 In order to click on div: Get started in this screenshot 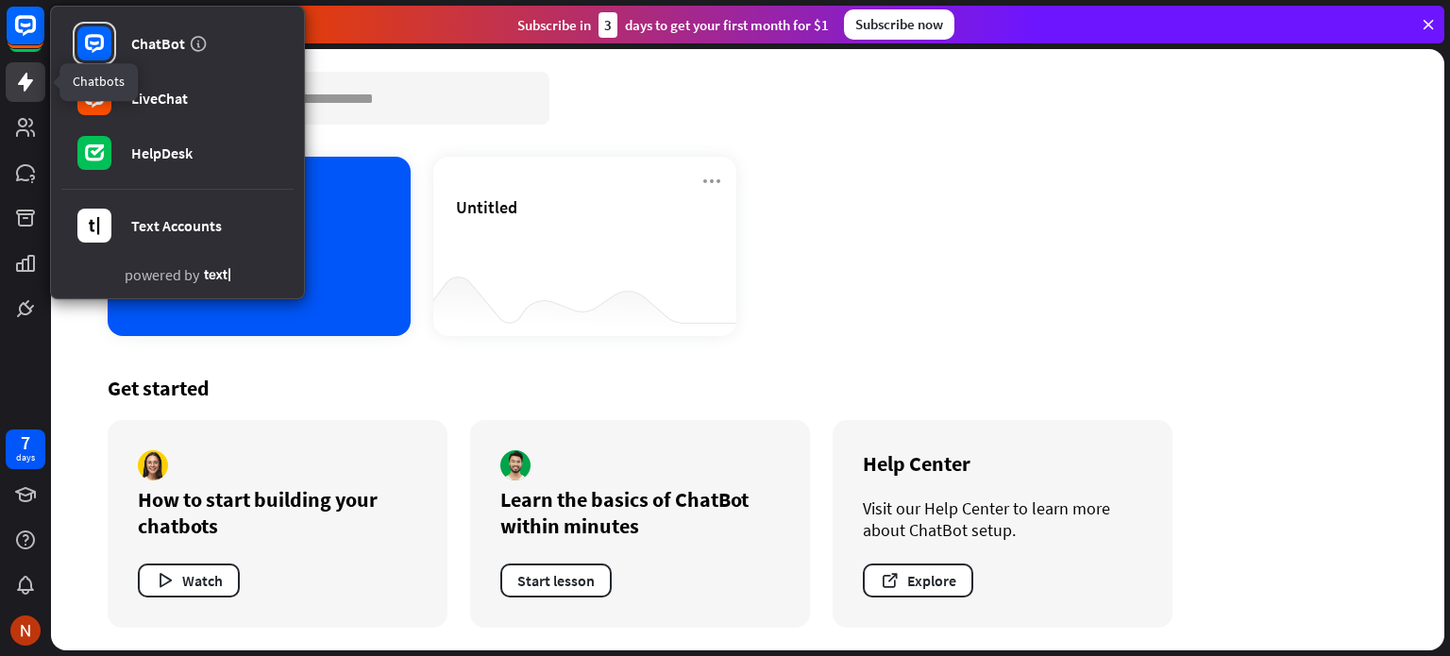, I will do `click(747, 388)`.